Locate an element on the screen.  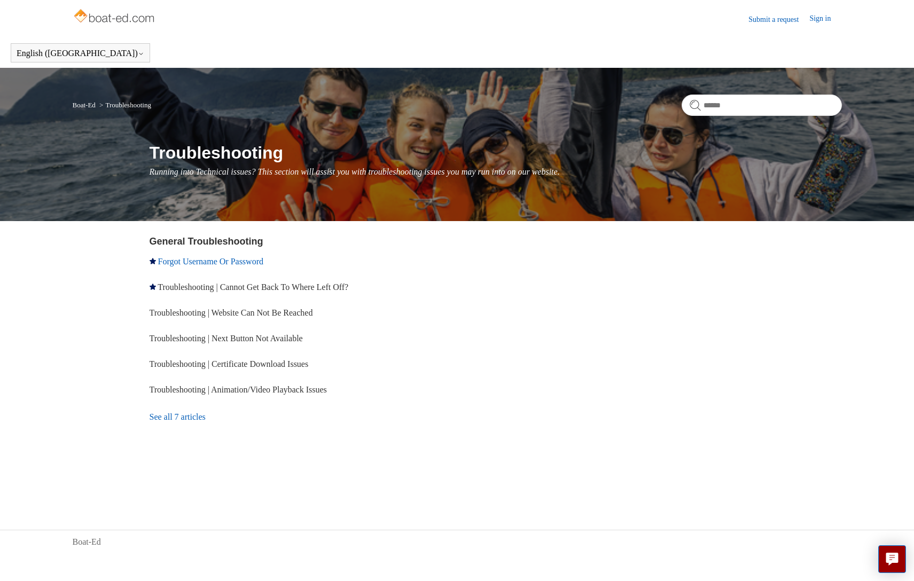
img: Boat-Ed Help Center home page is located at coordinates (115, 17).